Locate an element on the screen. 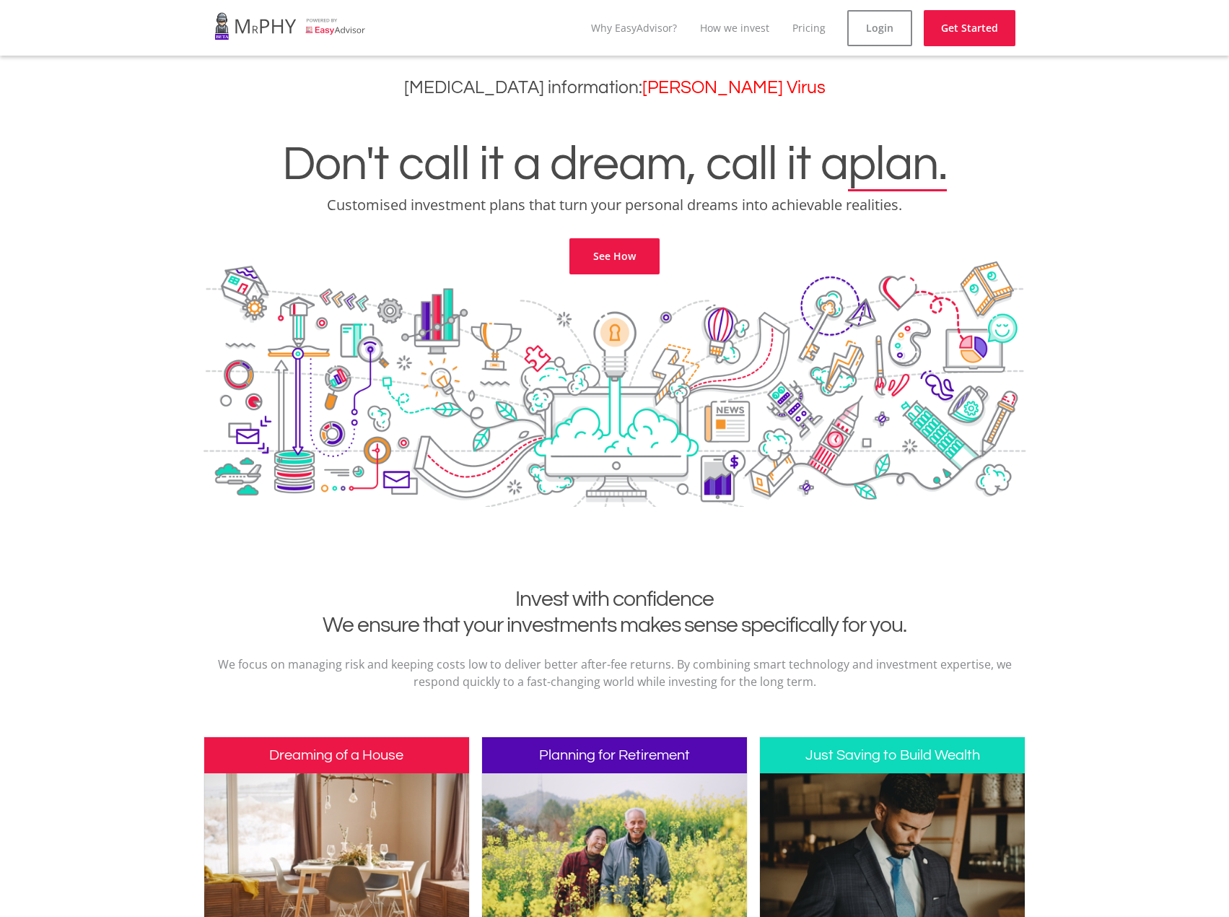 The height and width of the screenshot is (917, 1229). a: Get Started is located at coordinates (969, 28).